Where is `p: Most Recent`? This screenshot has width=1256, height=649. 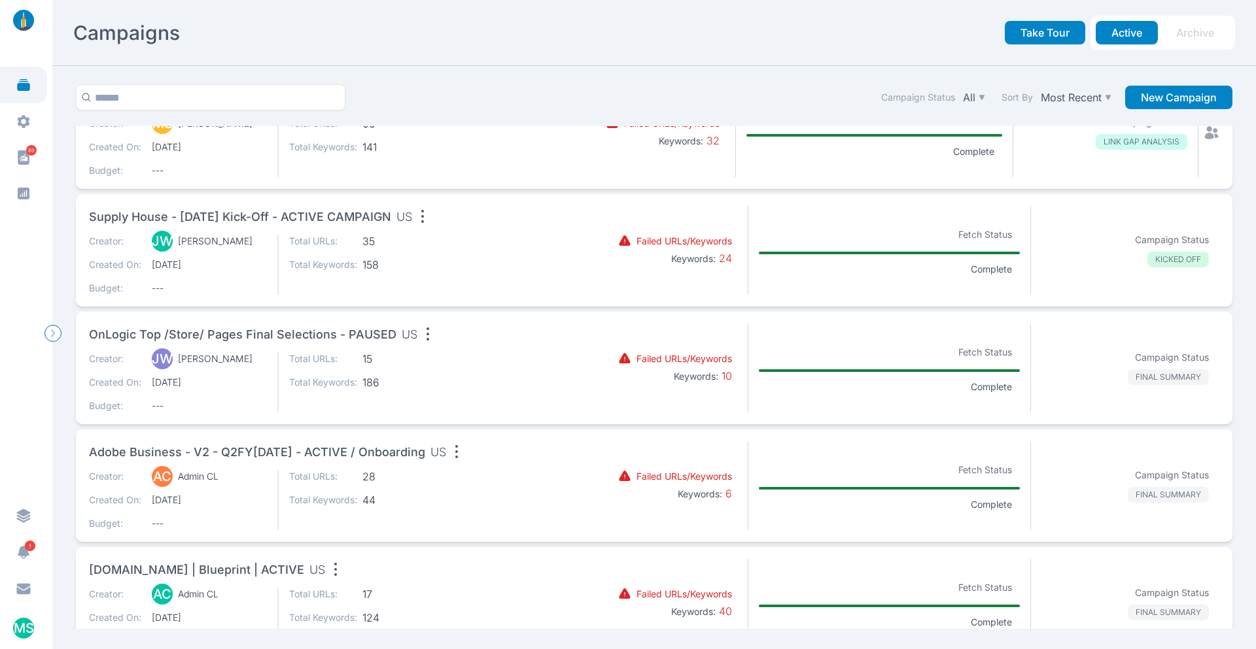 p: Most Recent is located at coordinates (1071, 97).